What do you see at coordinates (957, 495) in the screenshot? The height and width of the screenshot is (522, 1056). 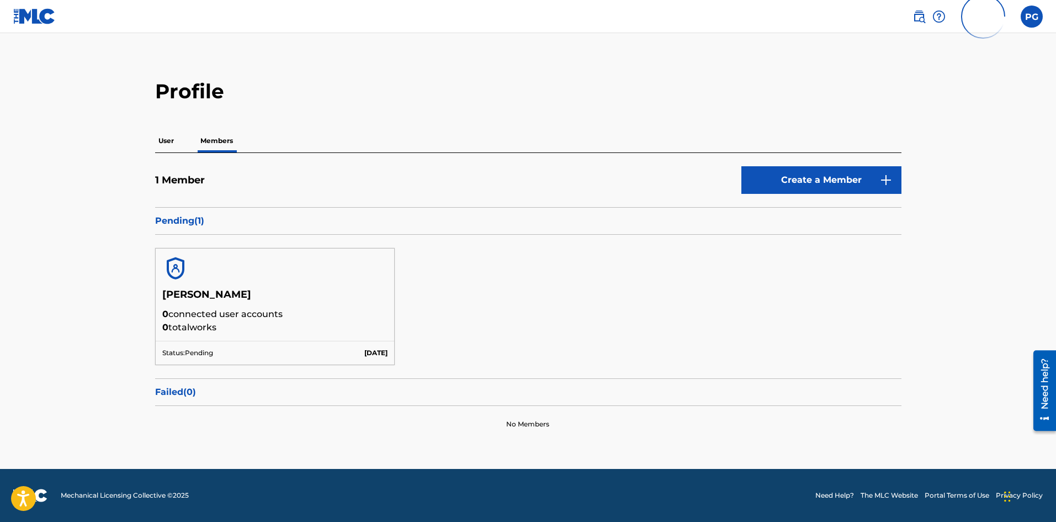 I see `a: Portal Terms of Use` at bounding box center [957, 495].